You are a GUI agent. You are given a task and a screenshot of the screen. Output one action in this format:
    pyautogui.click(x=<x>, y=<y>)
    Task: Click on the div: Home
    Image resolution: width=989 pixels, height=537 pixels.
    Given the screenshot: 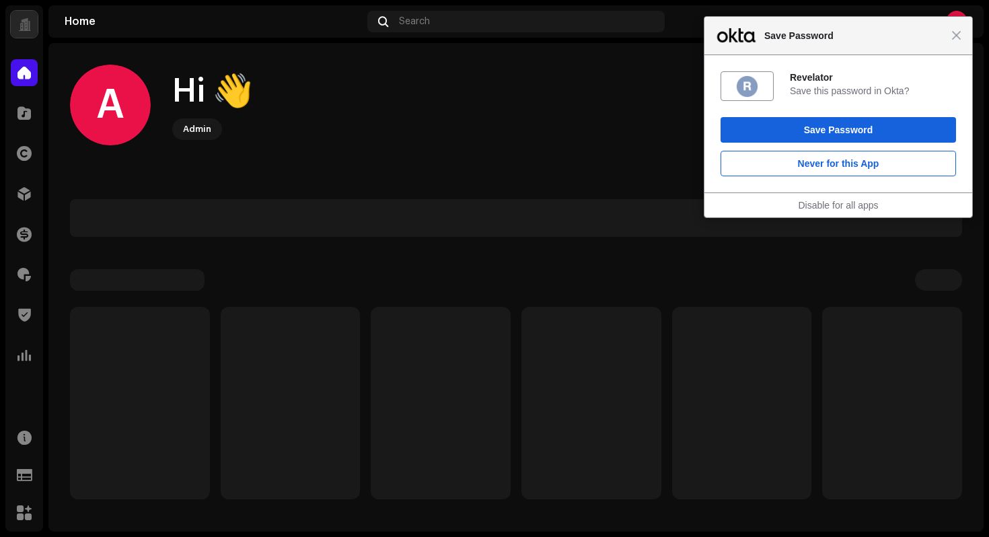 What is the action you would take?
    pyautogui.click(x=213, y=22)
    